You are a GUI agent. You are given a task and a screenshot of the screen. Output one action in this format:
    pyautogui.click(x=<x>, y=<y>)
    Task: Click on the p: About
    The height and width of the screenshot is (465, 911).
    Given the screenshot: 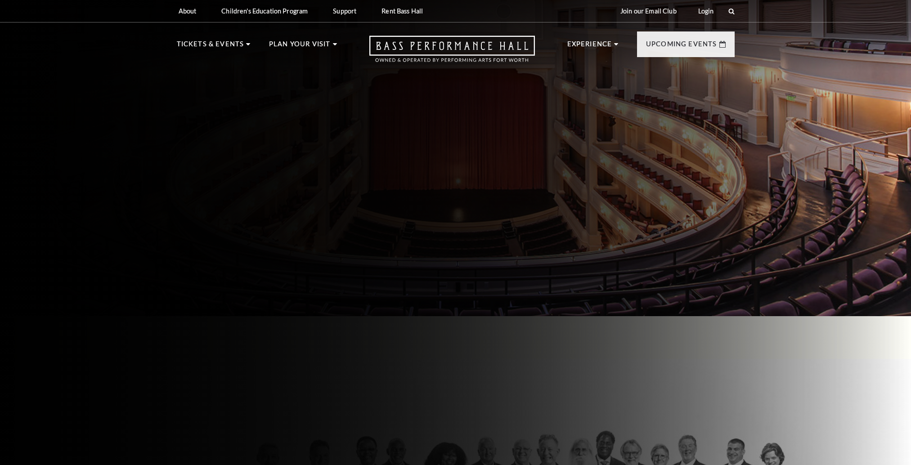 What is the action you would take?
    pyautogui.click(x=188, y=11)
    